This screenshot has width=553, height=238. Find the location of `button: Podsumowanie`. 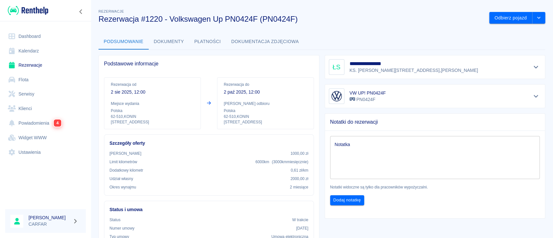

button: Podsumowanie is located at coordinates (123, 42).